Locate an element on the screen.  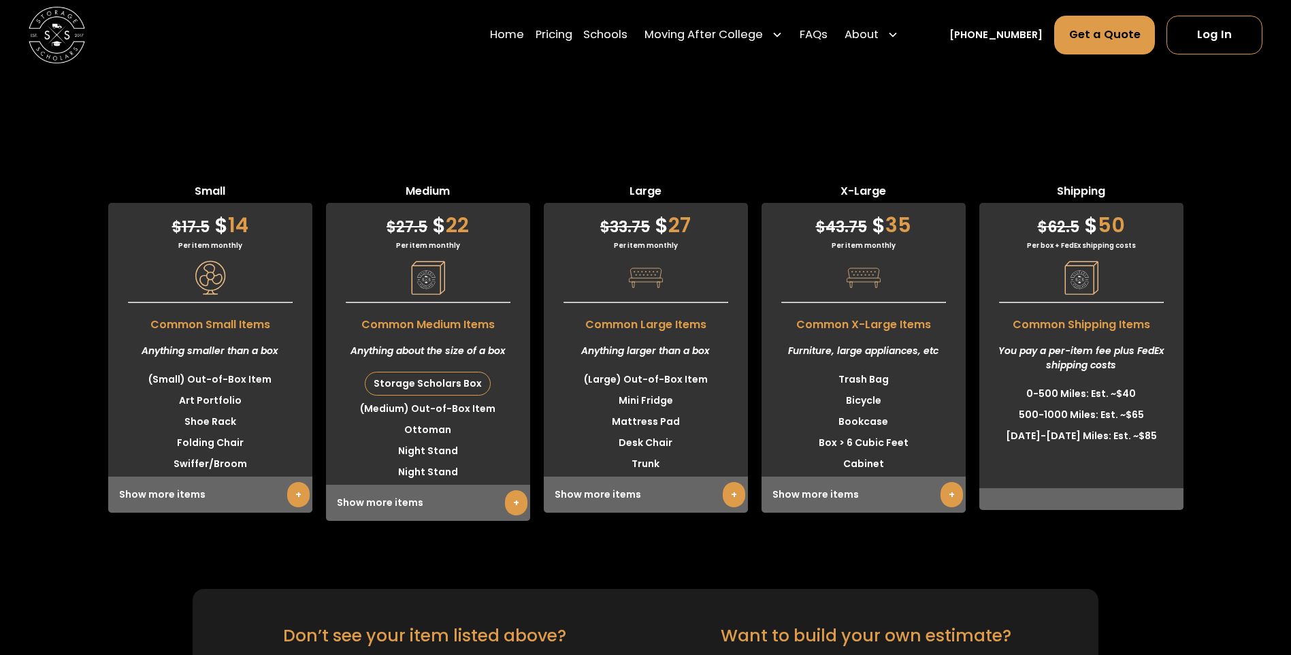
span: Small is located at coordinates (210, 193).